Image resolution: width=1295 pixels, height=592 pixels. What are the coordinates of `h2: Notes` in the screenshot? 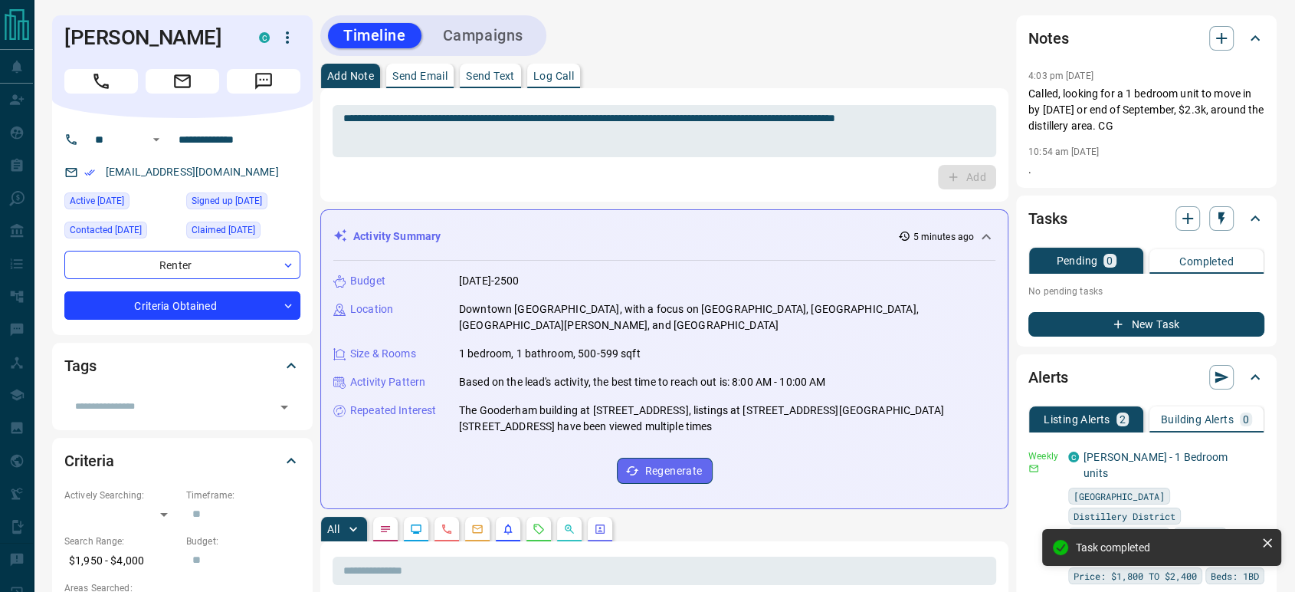 It's located at (1048, 38).